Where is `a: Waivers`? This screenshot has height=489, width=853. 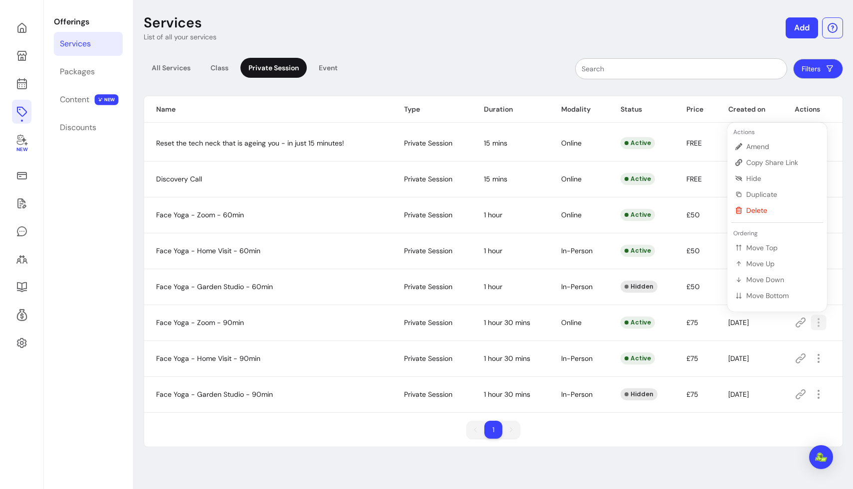
a: Waivers is located at coordinates (21, 204).